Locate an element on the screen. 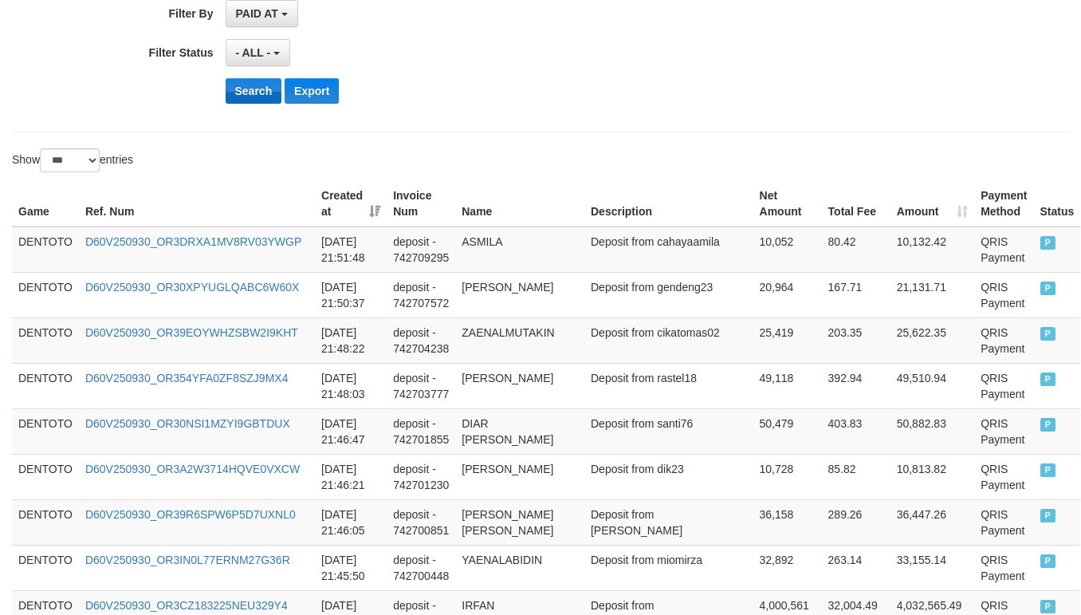  a: D60V250930_OR39EOYWHZSBW2I9KHT is located at coordinates (191, 332).